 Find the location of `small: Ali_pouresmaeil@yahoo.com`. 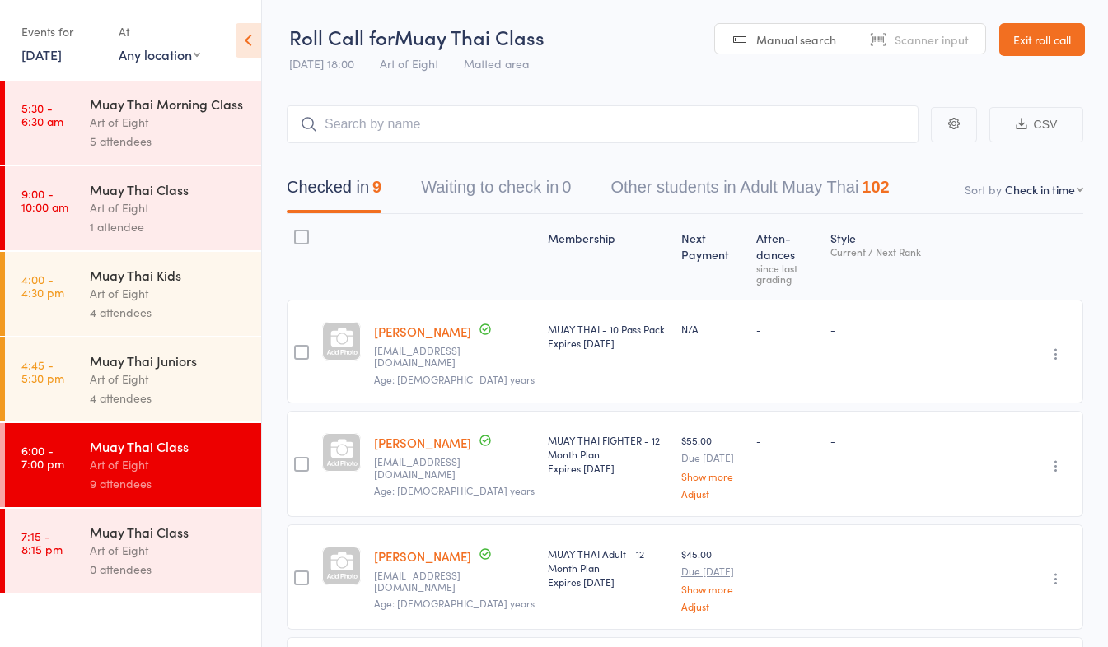

small: Ali_pouresmaeil@yahoo.com is located at coordinates (454, 468).